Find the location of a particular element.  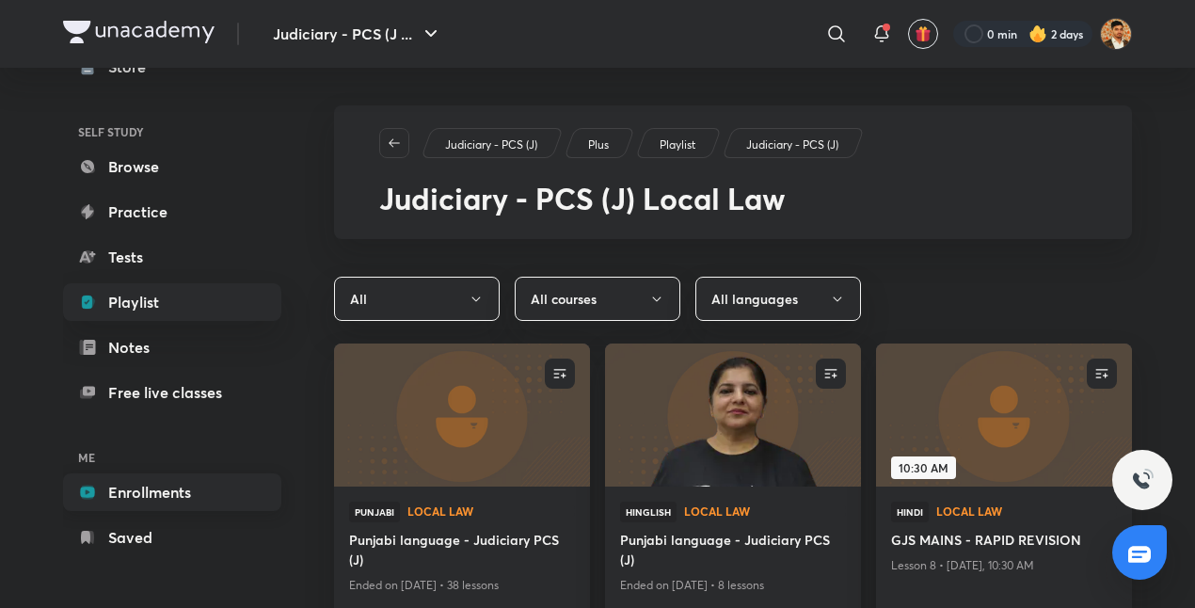

img: Company Logo is located at coordinates (138, 32).